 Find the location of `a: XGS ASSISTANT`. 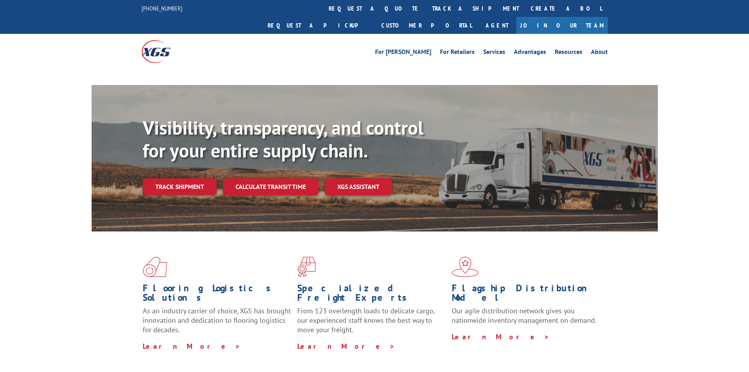

a: XGS ASSISTANT is located at coordinates (358, 186).